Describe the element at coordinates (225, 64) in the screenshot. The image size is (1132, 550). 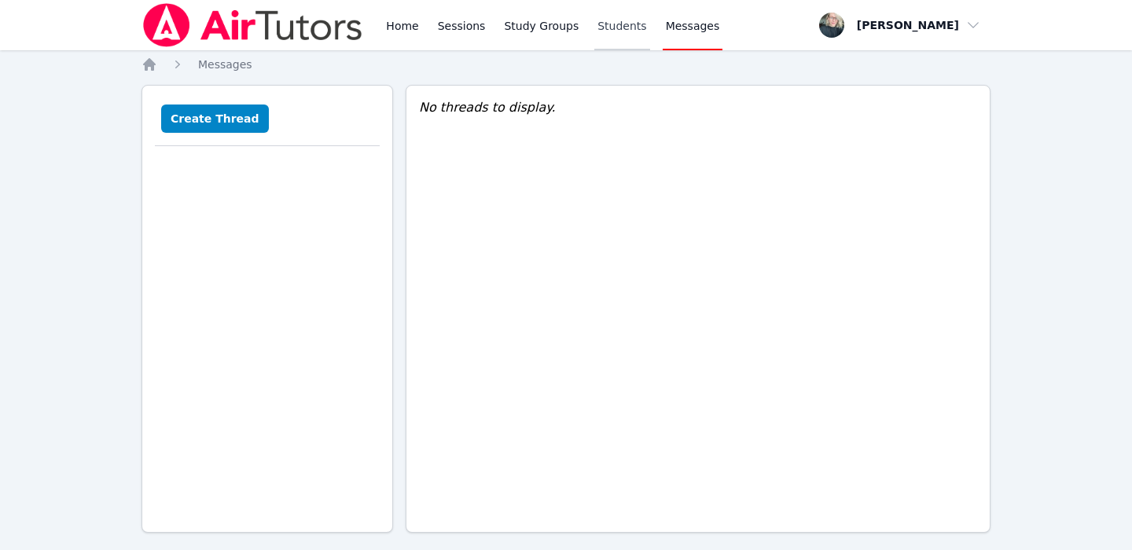
I see `a: Messages` at that location.